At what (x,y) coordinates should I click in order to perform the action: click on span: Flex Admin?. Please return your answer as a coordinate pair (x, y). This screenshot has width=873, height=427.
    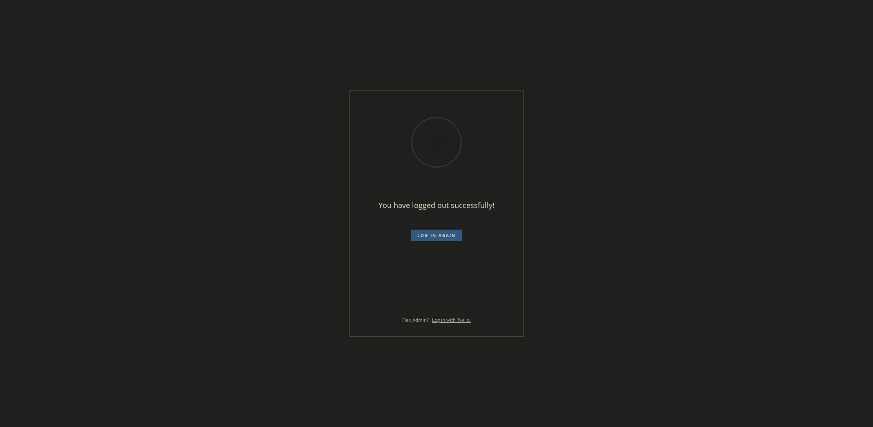
    Looking at the image, I should click on (415, 320).